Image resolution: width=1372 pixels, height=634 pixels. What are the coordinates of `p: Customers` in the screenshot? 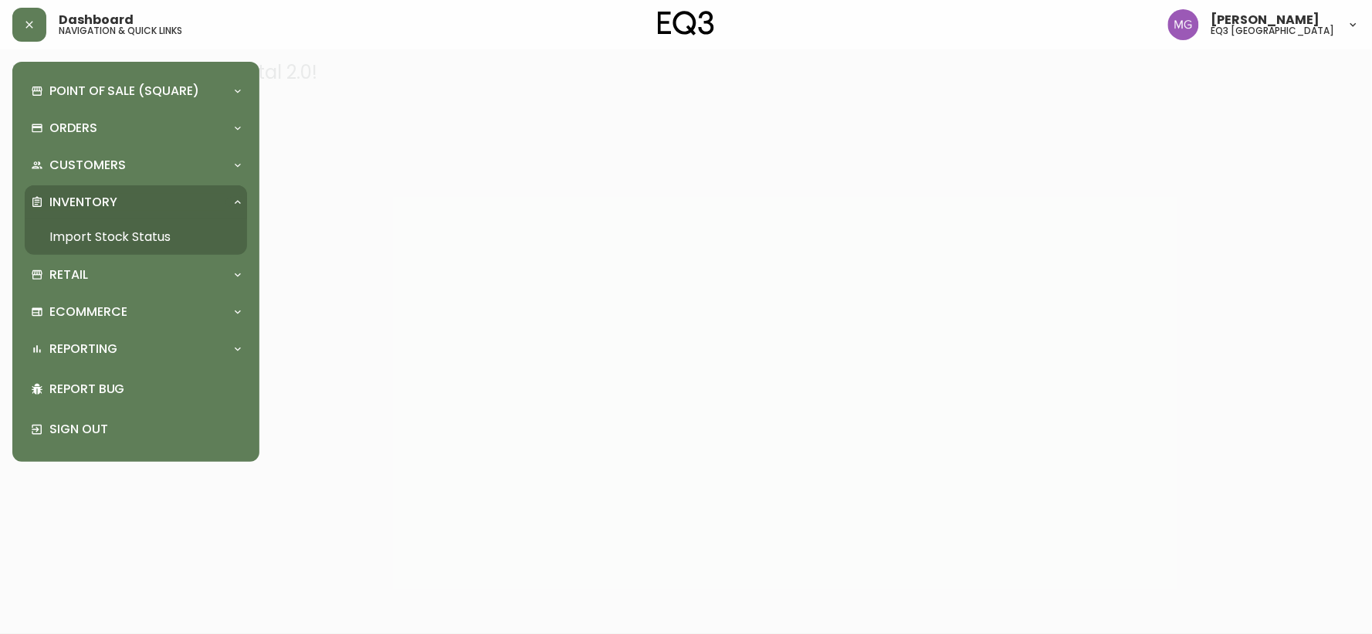 It's located at (87, 165).